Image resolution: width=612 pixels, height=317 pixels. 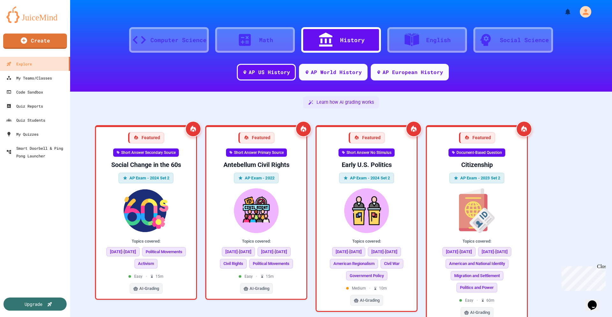 What do you see at coordinates (266, 40) in the screenshot?
I see `div: Math` at bounding box center [266, 40].